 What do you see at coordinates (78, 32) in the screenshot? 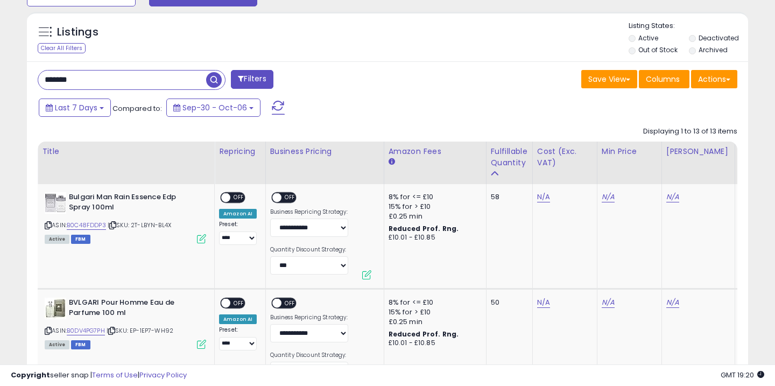
I see `h5: Listings` at bounding box center [78, 32].